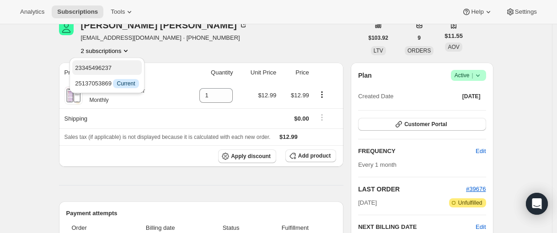 The image size is (557, 233). What do you see at coordinates (468, 75) in the screenshot?
I see `span: Active` at bounding box center [468, 75].